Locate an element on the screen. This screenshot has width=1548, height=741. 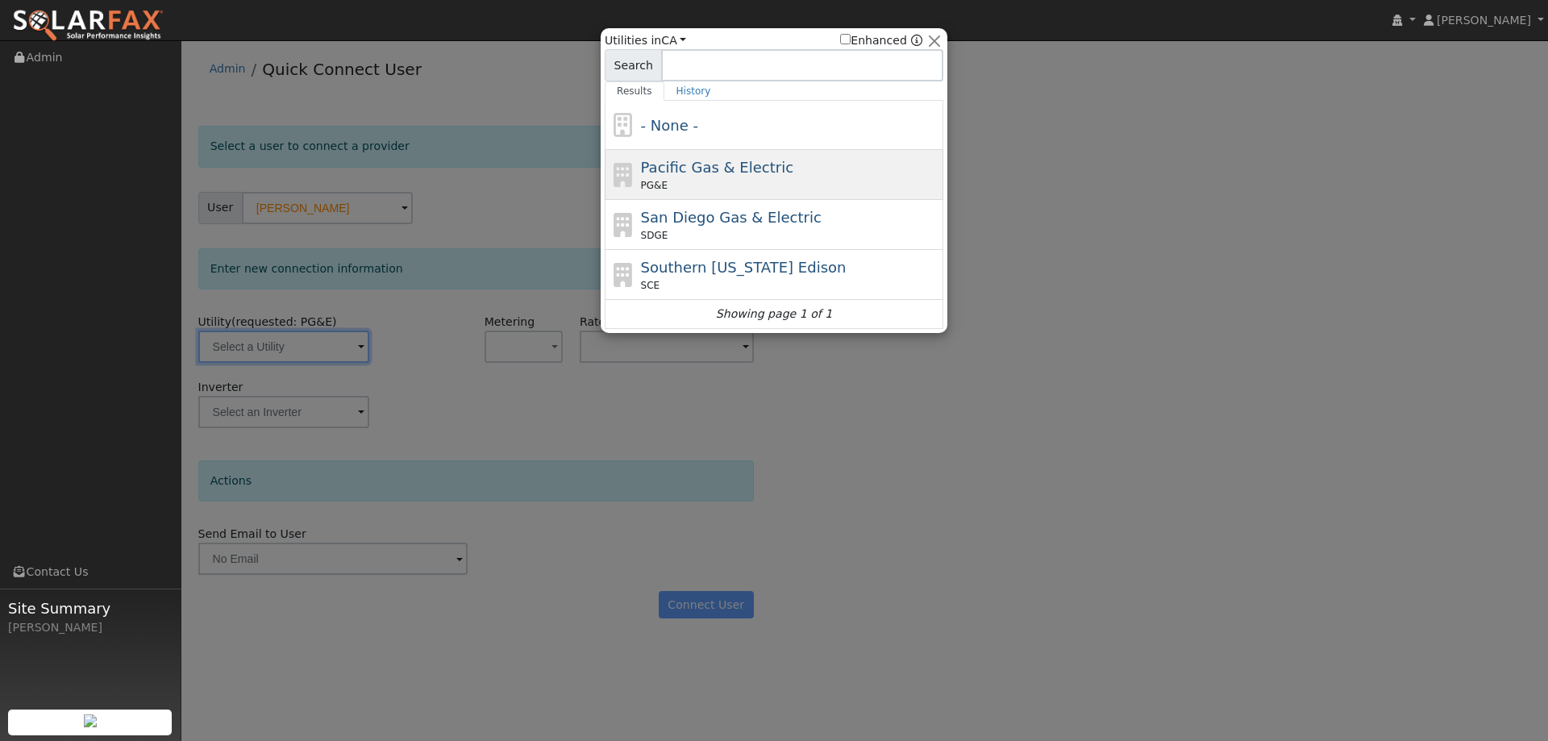
span: Pacific Gas & Electric is located at coordinates (717, 167).